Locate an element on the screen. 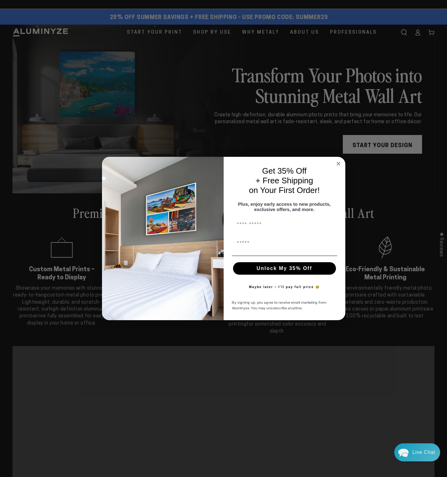  span: Plus, enjoy early access to new products, exclusive offers, and more. is located at coordinates (284, 207).